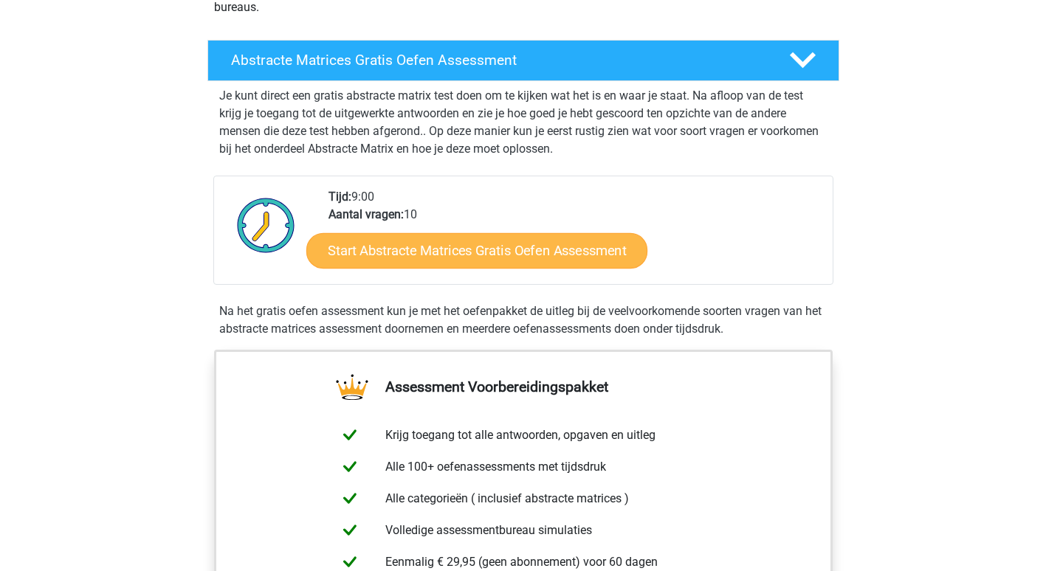 The height and width of the screenshot is (571, 1046). Describe the element at coordinates (523, 320) in the screenshot. I see `div: Na het gratis oefen assessment kun je met het oefenpakket de uitleg bij de veelvoorkomende soorte...` at that location.